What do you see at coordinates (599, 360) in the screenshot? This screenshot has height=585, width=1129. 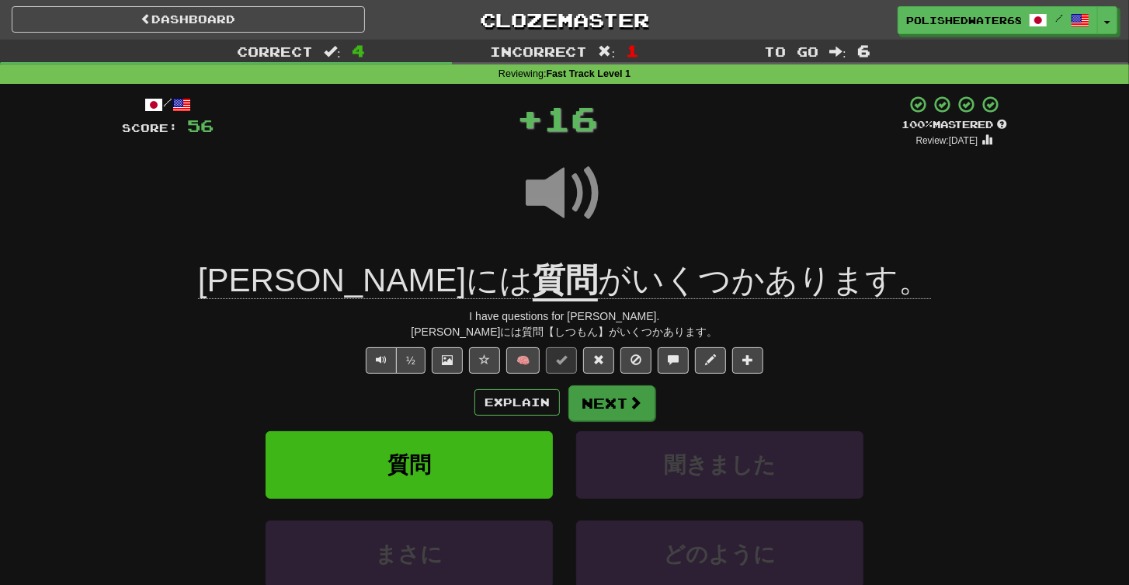 I see `button: Reset to 0% Mastered (alt+r)` at bounding box center [599, 360].